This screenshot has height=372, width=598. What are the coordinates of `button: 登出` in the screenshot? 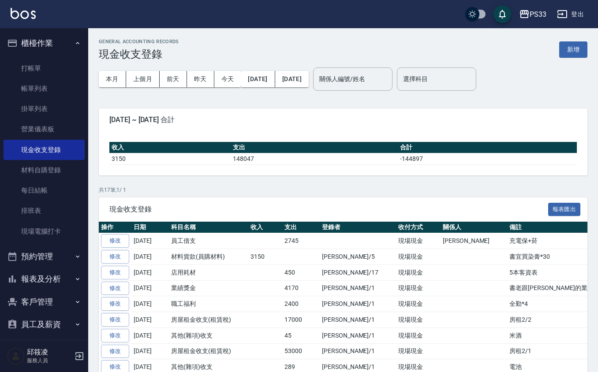 It's located at (570, 14).